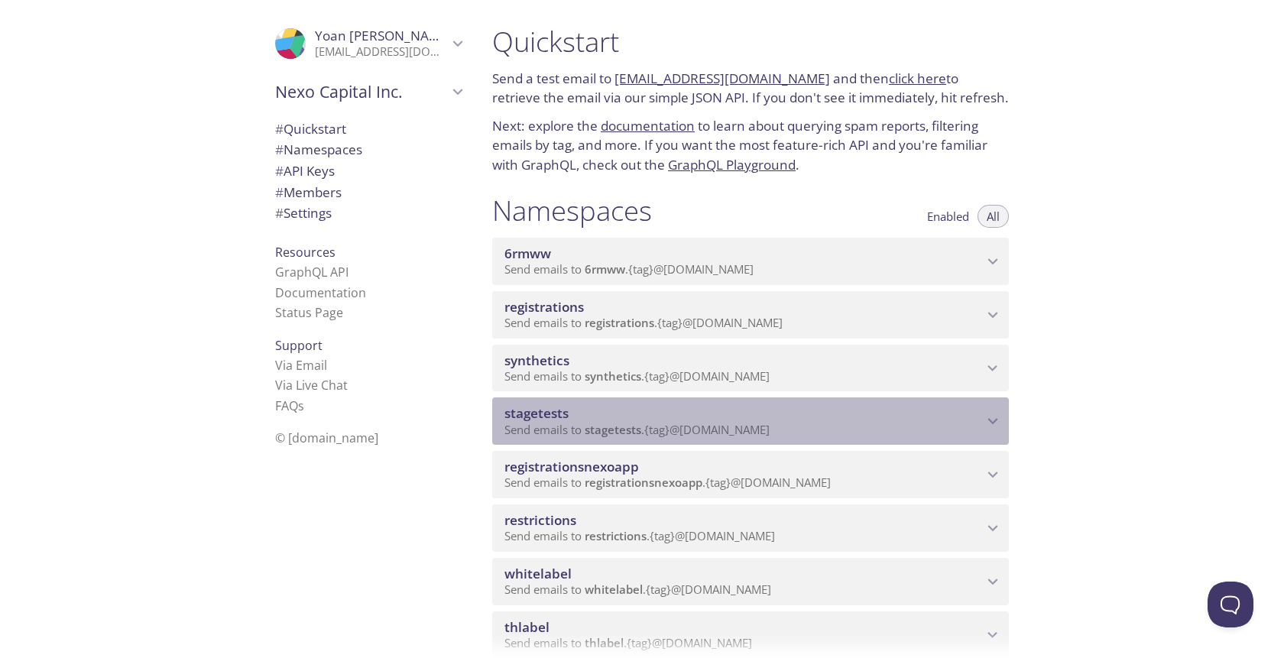 This screenshot has height=658, width=1284. Describe the element at coordinates (751, 582) in the screenshot. I see `div: whitelabel namespace` at that location.